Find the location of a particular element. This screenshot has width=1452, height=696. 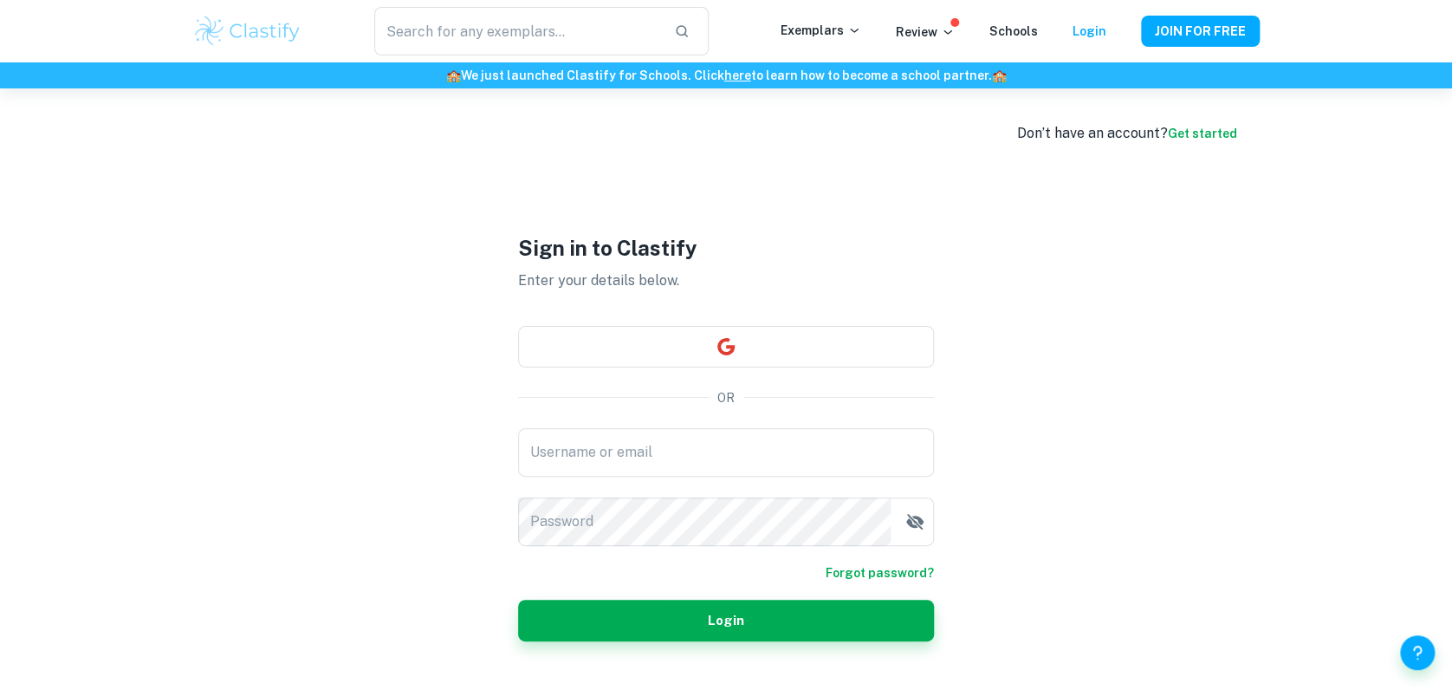

a: Get started is located at coordinates (1203, 133).